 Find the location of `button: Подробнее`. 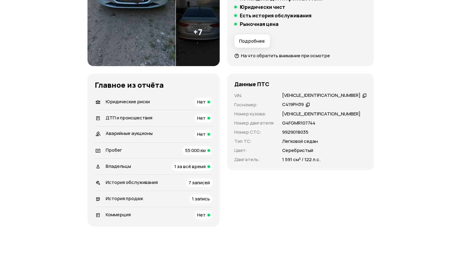

button: Подробнее is located at coordinates (252, 41).